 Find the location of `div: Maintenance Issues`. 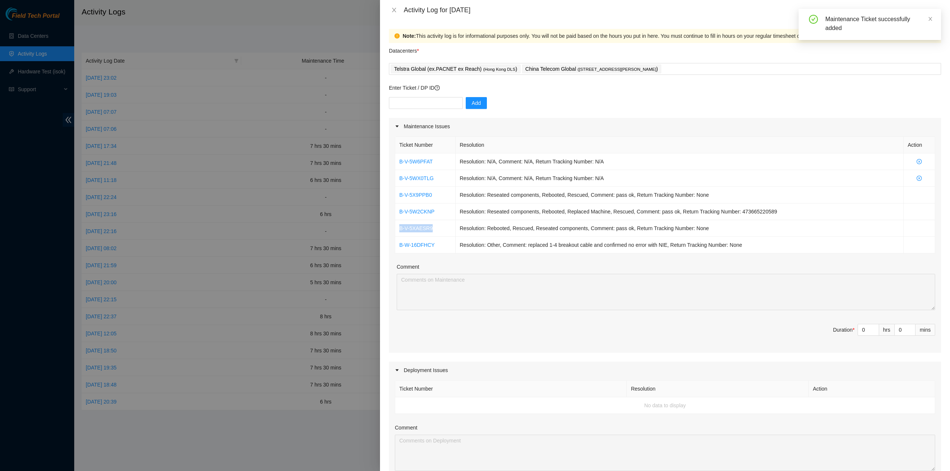

div: Maintenance Issues is located at coordinates (665, 126).